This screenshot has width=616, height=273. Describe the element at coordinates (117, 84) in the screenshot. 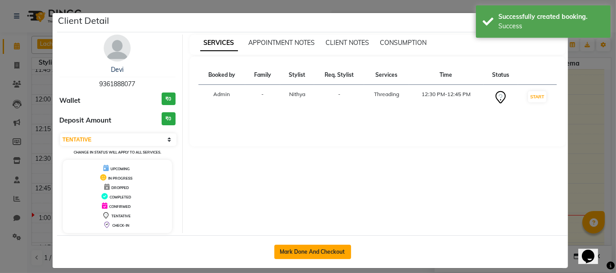

I see `span: 9361888077` at that location.